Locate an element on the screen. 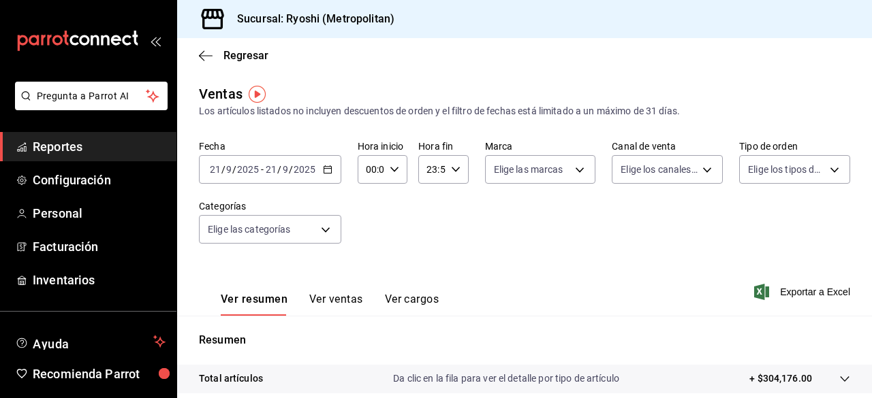  span: Exportar a Excel is located at coordinates (803, 292).